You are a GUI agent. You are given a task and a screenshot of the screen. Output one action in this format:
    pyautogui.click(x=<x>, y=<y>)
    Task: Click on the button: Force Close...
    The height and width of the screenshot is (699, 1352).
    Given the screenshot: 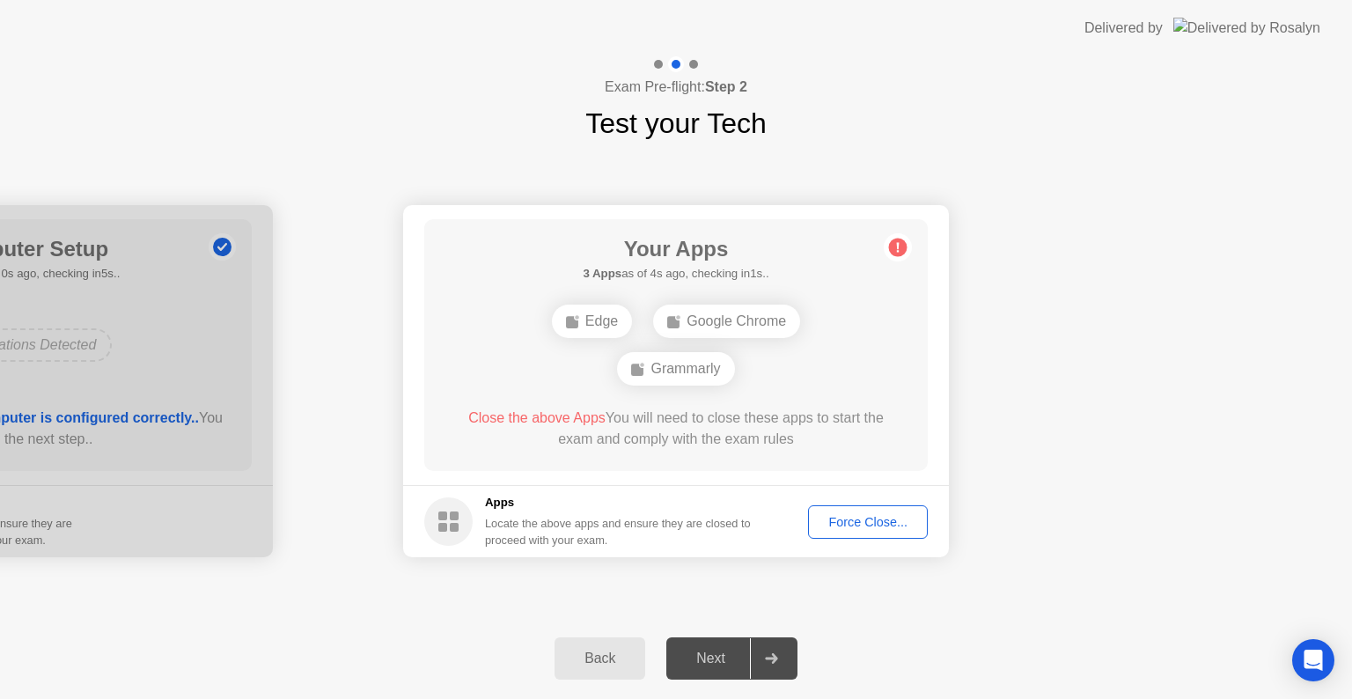 What is the action you would take?
    pyautogui.click(x=868, y=522)
    